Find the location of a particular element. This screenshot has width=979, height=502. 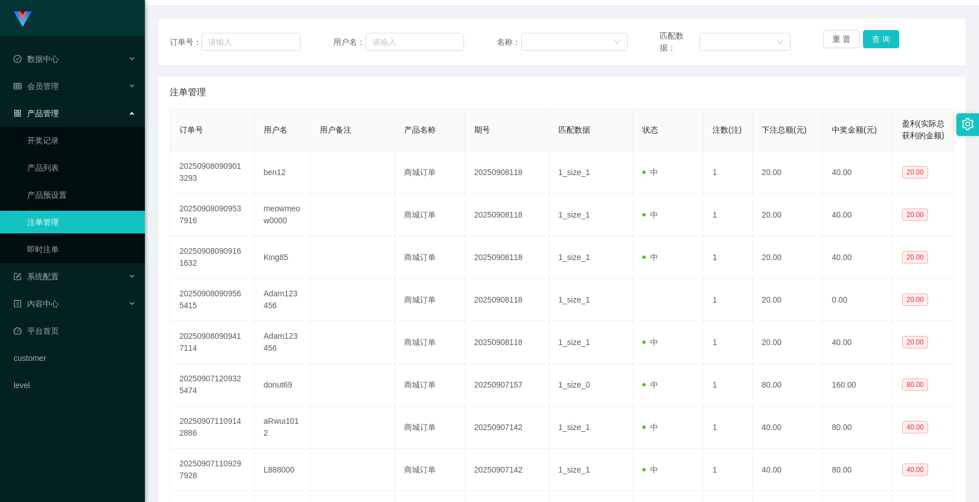

span: 用户名 is located at coordinates (276, 130).